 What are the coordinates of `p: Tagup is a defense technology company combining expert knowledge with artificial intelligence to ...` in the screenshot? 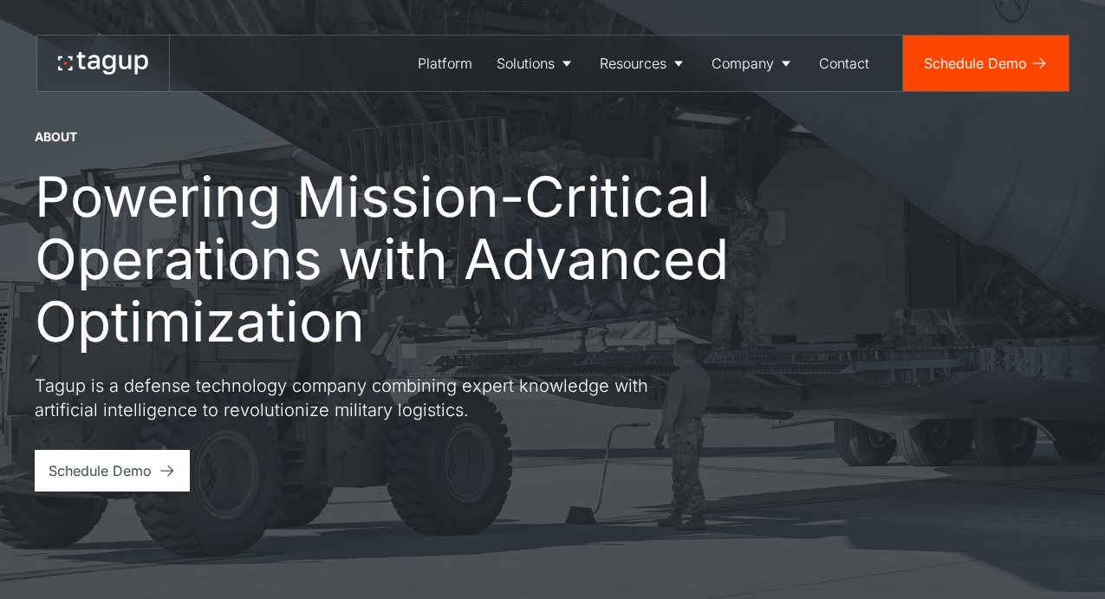 It's located at (347, 398).